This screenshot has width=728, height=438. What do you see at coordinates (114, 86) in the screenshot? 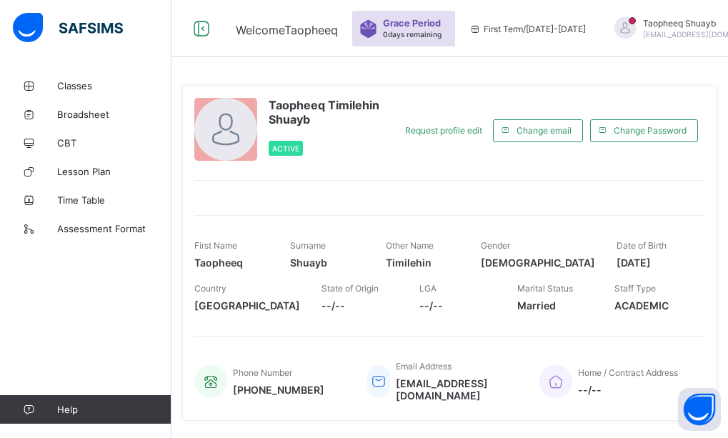
I see `span: Classes` at bounding box center [114, 86].